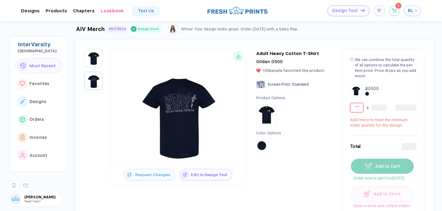  I want to click on span: 1, so click(398, 6).